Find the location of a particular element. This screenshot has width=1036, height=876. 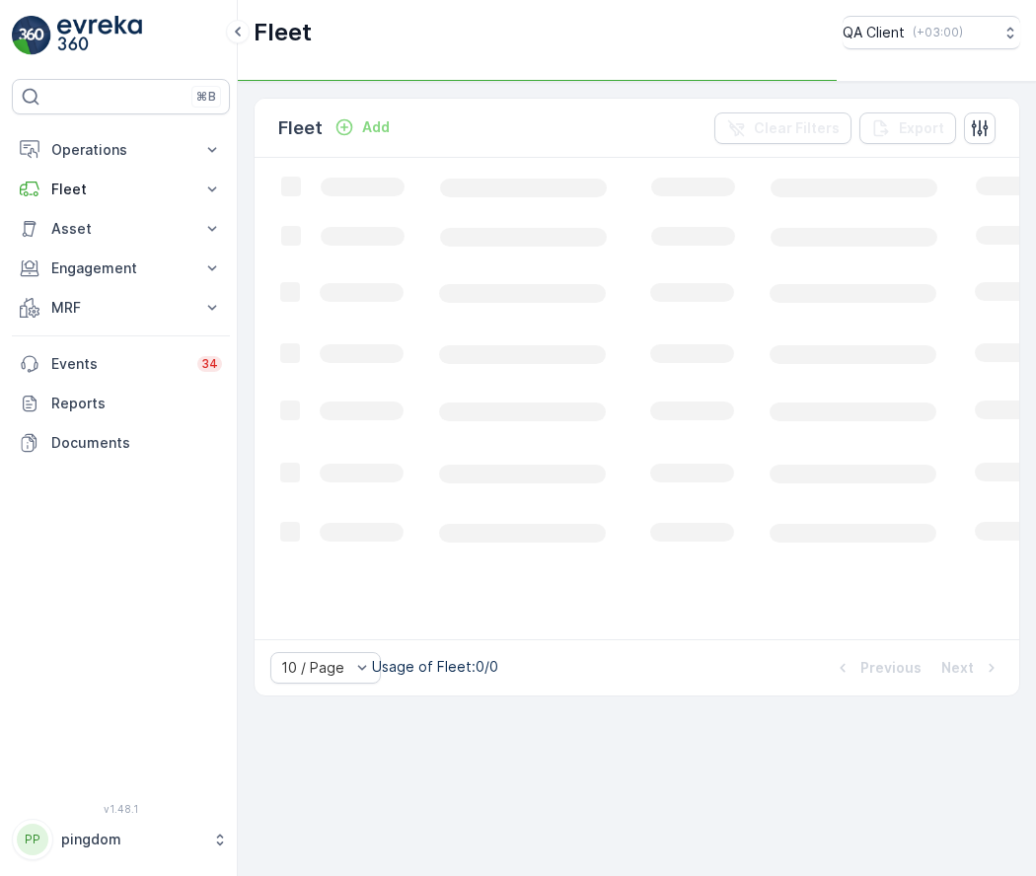

p: Clear Filters is located at coordinates (796, 128).